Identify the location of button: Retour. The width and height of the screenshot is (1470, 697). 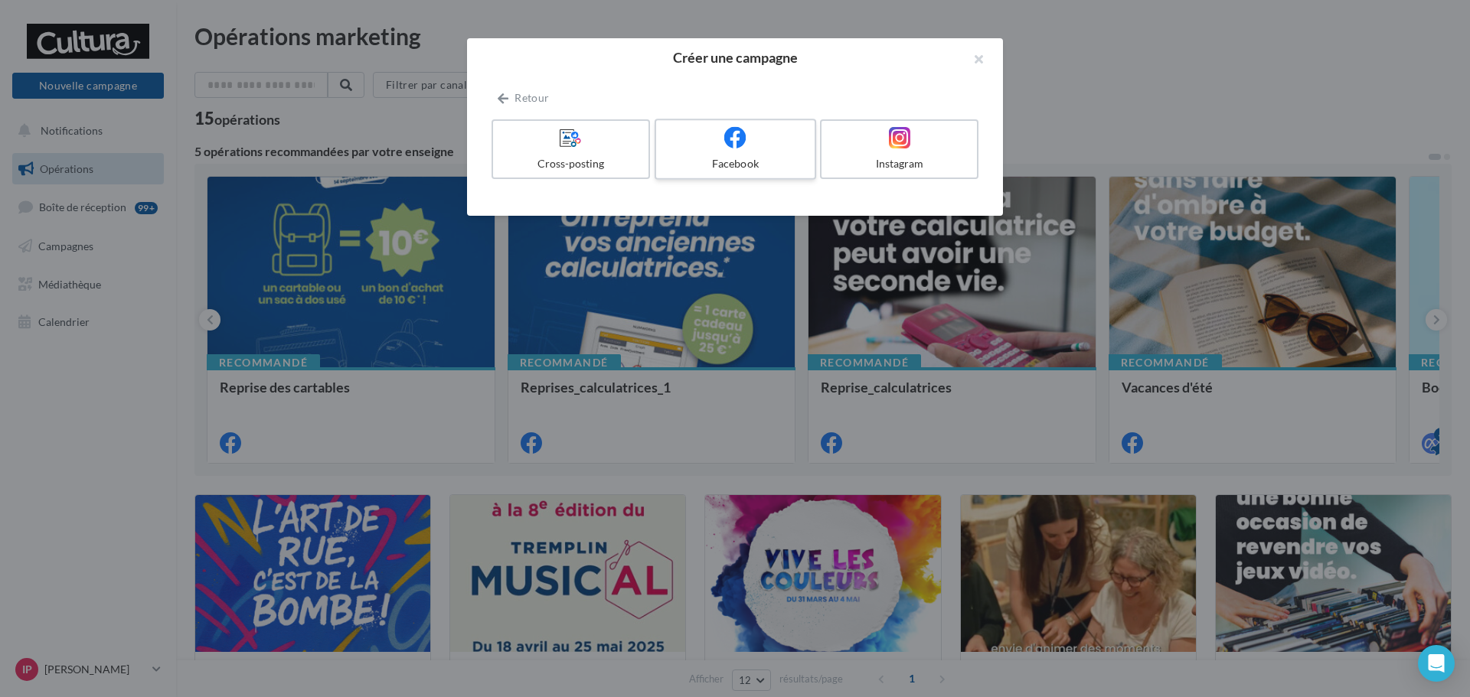
(523, 98).